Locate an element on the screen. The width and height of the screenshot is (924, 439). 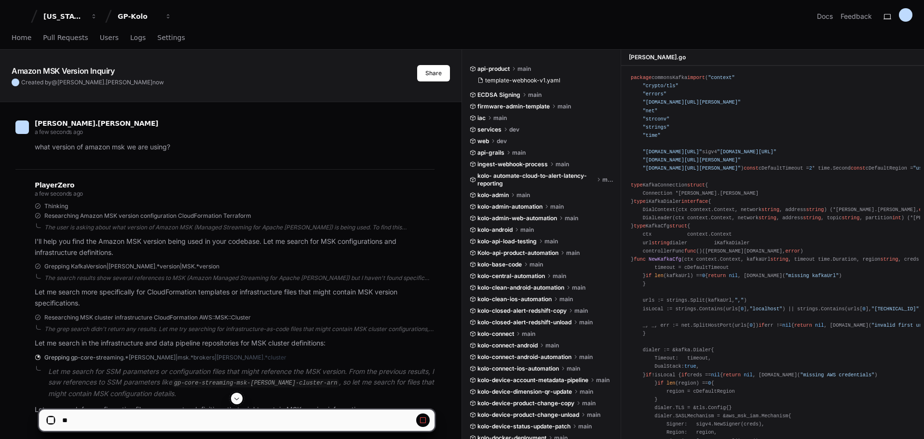
span: Logs is located at coordinates (138, 38).